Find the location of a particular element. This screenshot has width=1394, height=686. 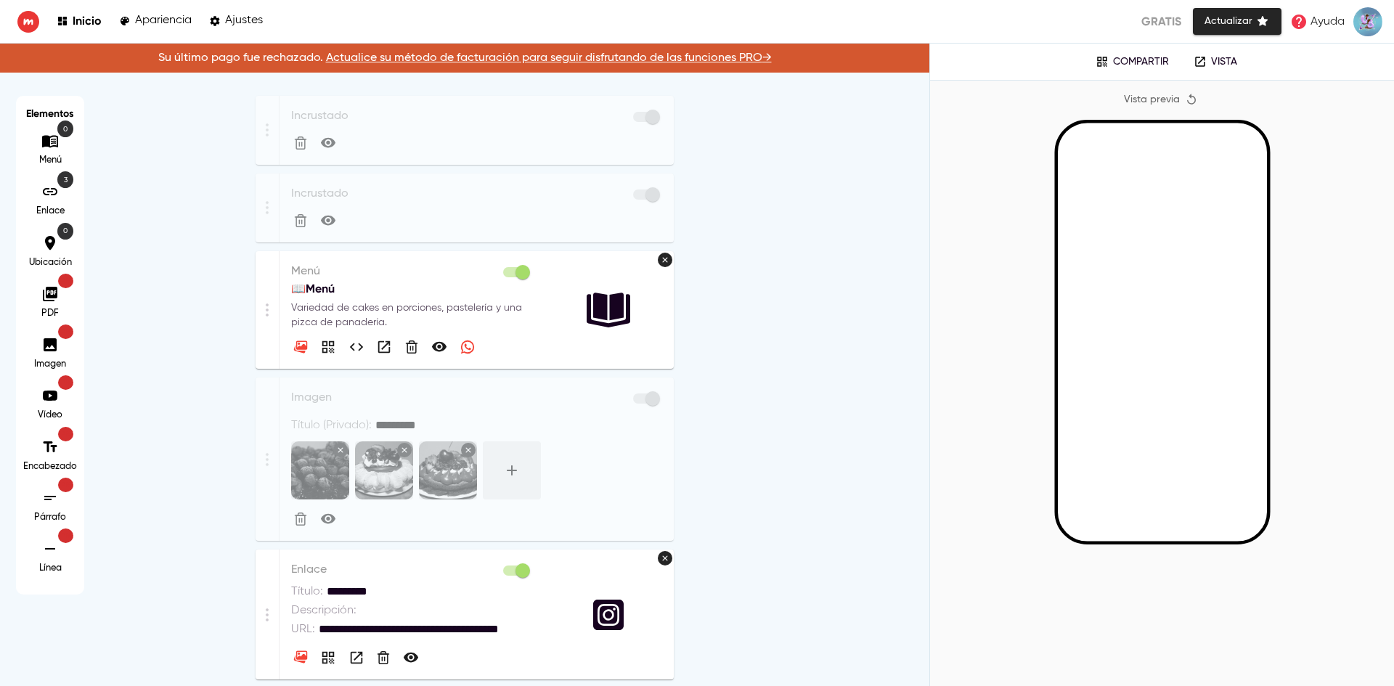

a: Inicio is located at coordinates (79, 21).